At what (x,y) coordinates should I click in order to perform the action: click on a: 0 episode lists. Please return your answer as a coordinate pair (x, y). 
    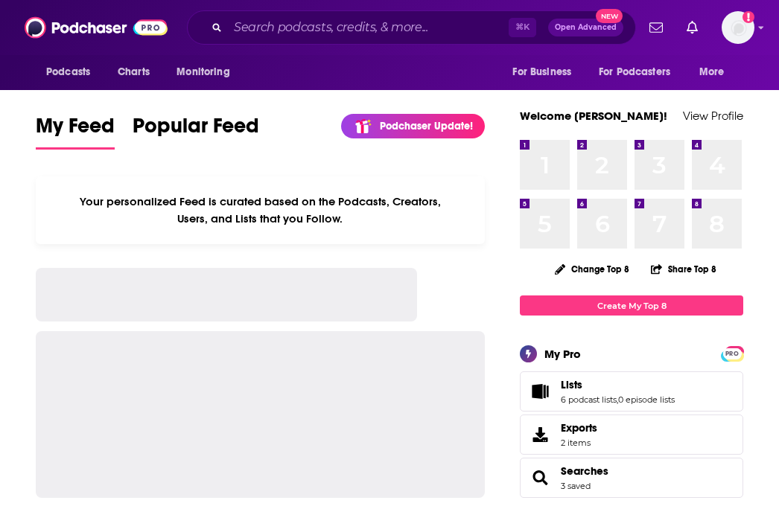
    Looking at the image, I should click on (647, 400).